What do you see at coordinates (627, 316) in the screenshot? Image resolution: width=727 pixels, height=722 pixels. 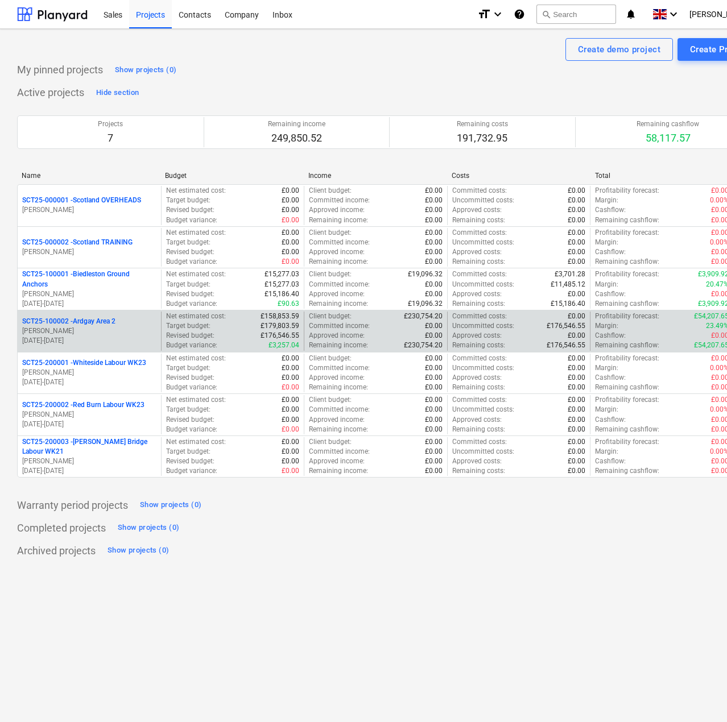 I see `p: Profitability forecast :` at bounding box center [627, 316].